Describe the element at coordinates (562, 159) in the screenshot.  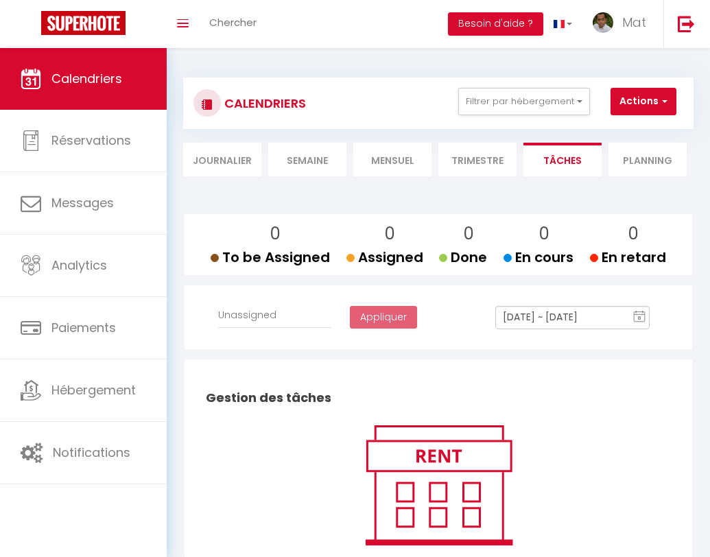
I see `li: Tâches` at that location.